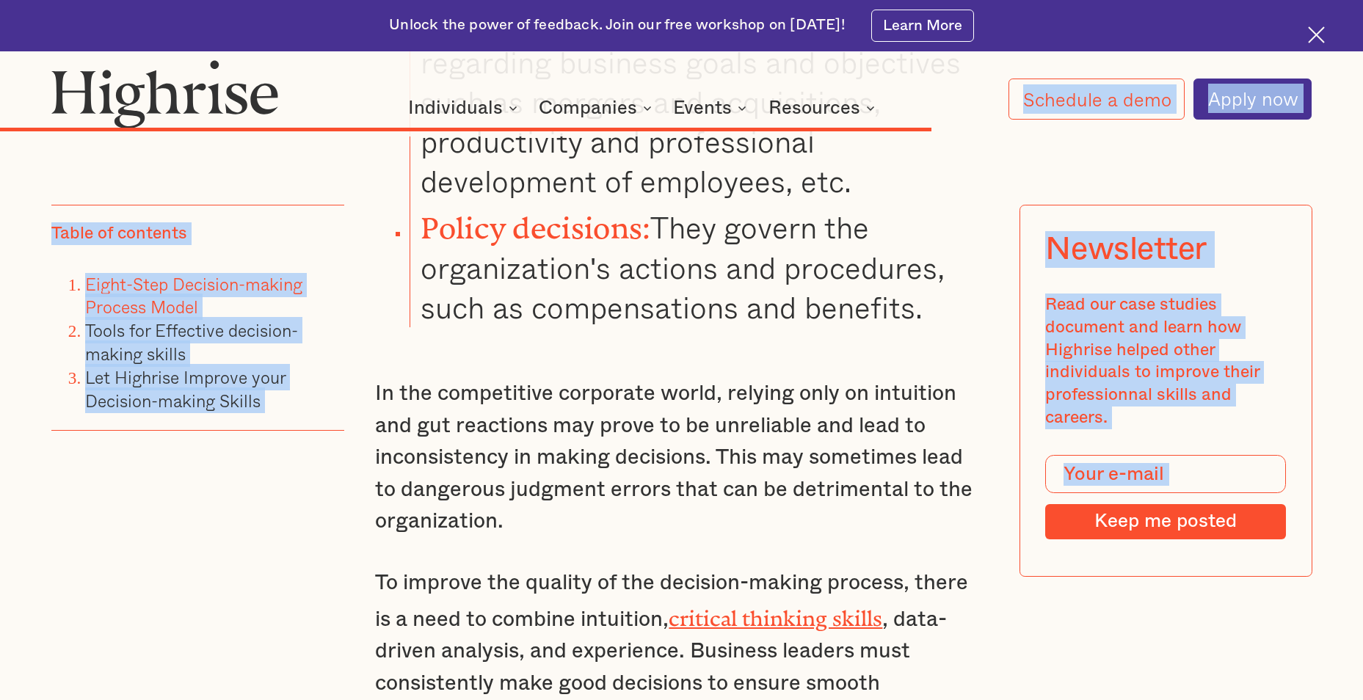  Describe the element at coordinates (1253, 99) in the screenshot. I see `a: Apply now` at that location.